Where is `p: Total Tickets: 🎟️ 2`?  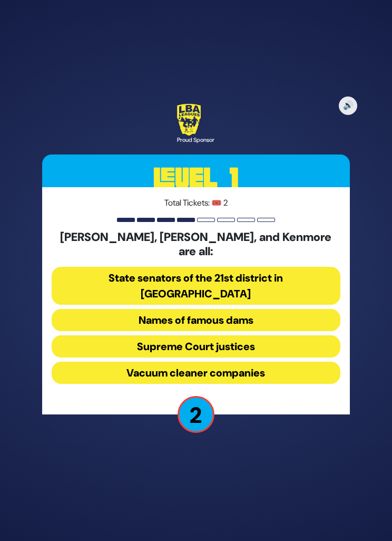
p: Total Tickets: 🎟️ 2 is located at coordinates (196, 203).